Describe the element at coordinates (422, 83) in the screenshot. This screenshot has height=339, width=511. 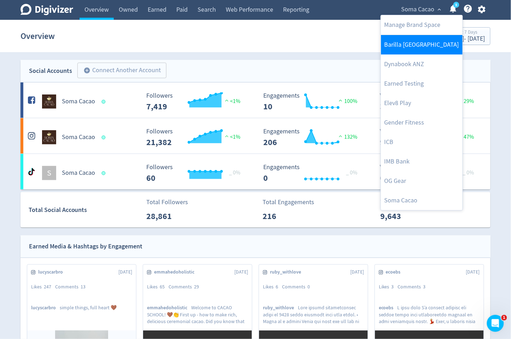
I see `a: Earned Testing` at that location.